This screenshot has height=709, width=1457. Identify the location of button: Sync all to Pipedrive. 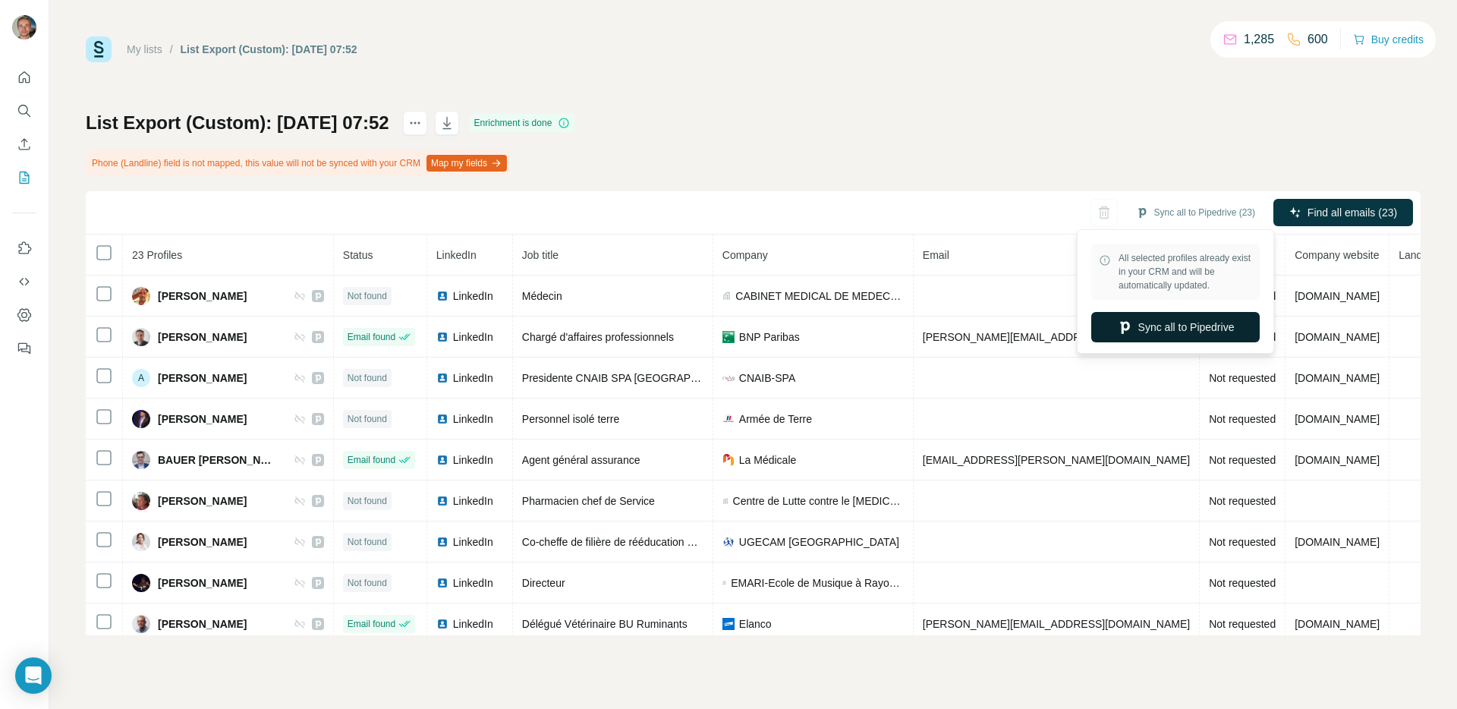
(1175, 327).